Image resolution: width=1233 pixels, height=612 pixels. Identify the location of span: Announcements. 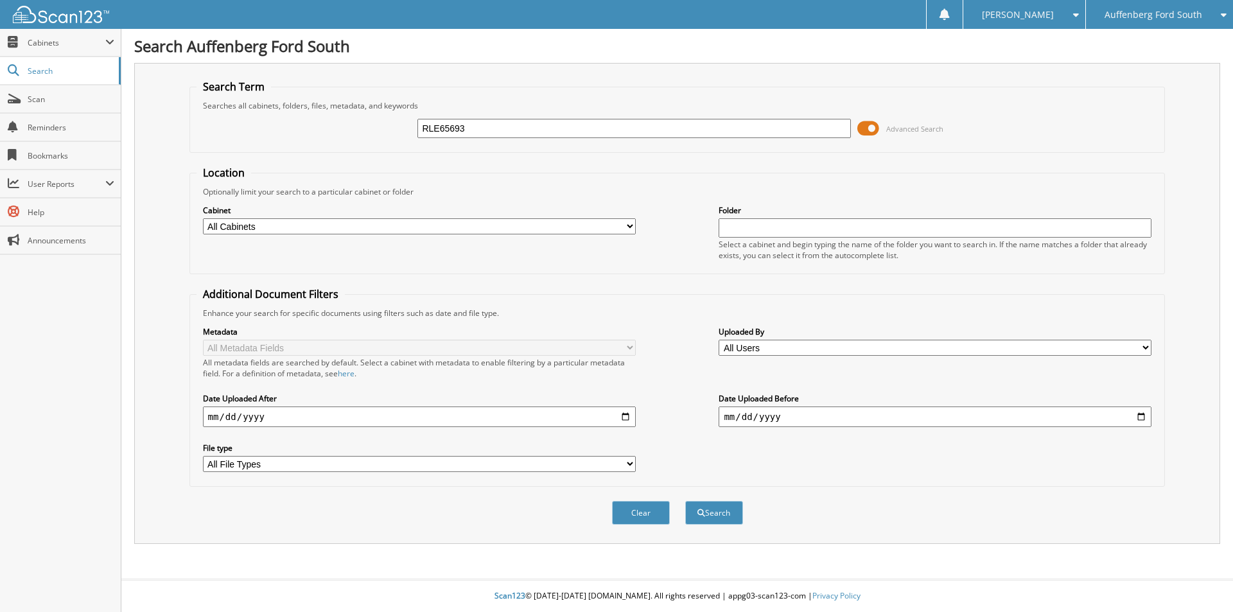
(71, 240).